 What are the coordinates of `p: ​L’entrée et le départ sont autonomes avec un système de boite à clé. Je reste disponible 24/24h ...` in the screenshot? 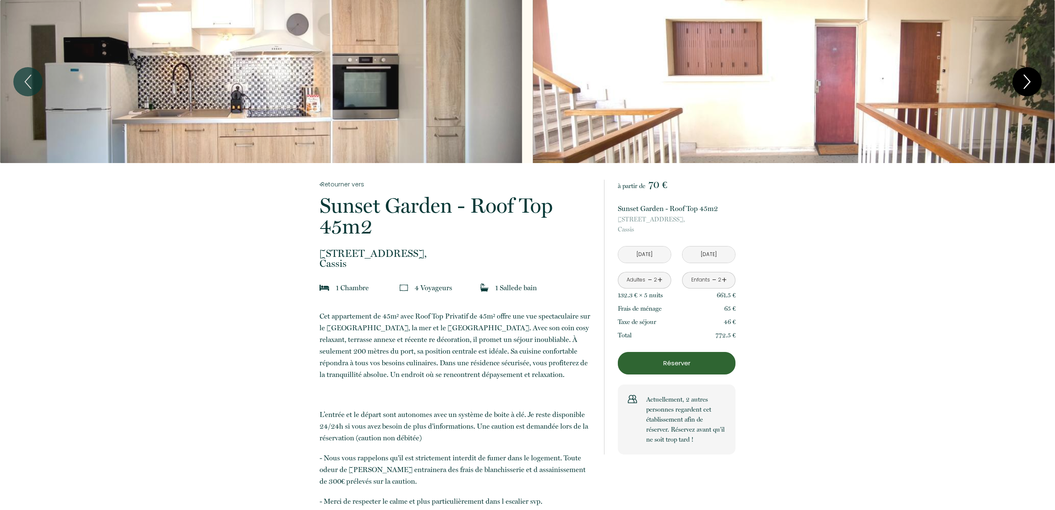 It's located at (456, 426).